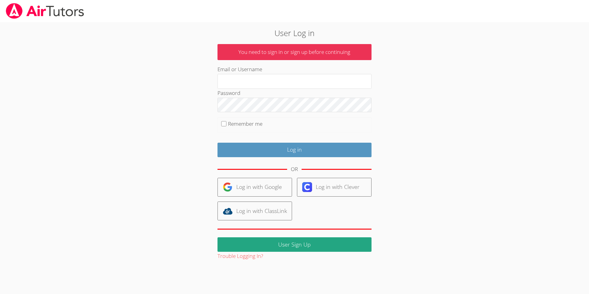 The image size is (589, 294). Describe the element at coordinates (255, 211) in the screenshot. I see `a: Log in with ClassLink` at that location.